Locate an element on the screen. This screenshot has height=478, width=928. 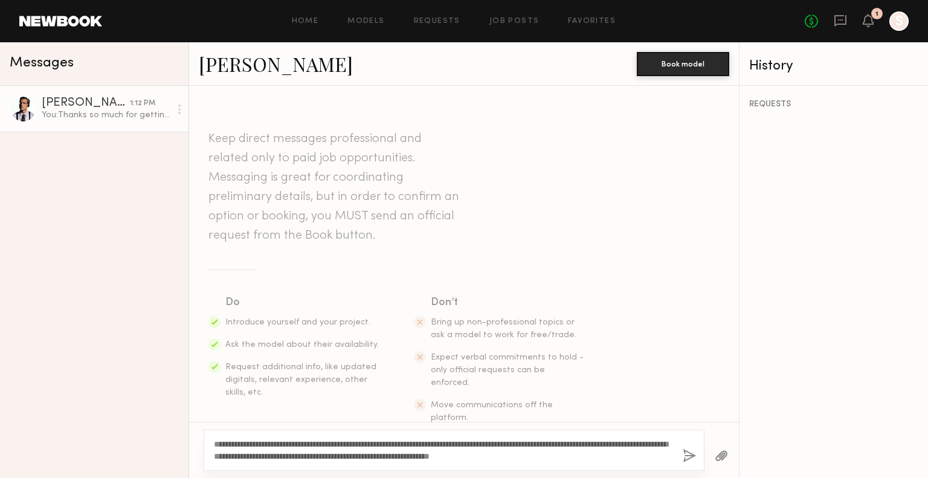
a: Favorites is located at coordinates (592, 21).